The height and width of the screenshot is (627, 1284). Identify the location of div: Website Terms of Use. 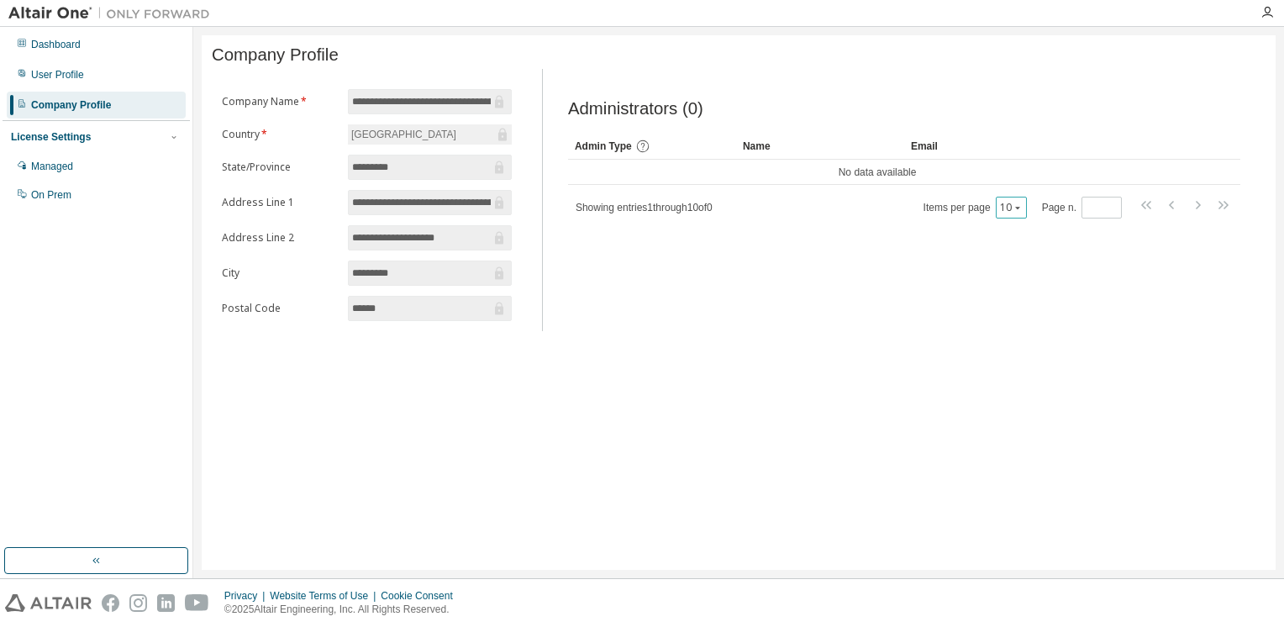
(325, 596).